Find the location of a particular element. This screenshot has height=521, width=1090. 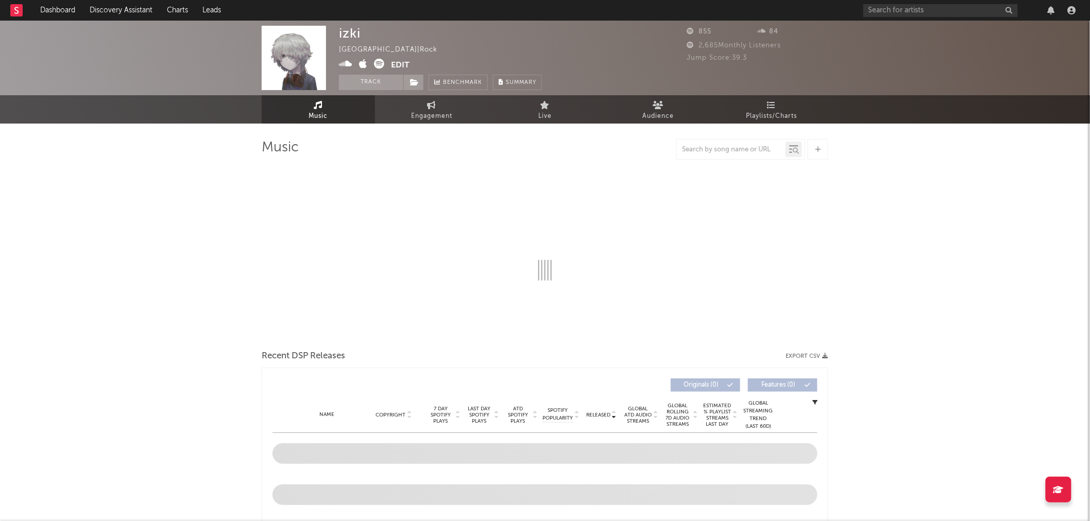

a: Live is located at coordinates (545, 109).